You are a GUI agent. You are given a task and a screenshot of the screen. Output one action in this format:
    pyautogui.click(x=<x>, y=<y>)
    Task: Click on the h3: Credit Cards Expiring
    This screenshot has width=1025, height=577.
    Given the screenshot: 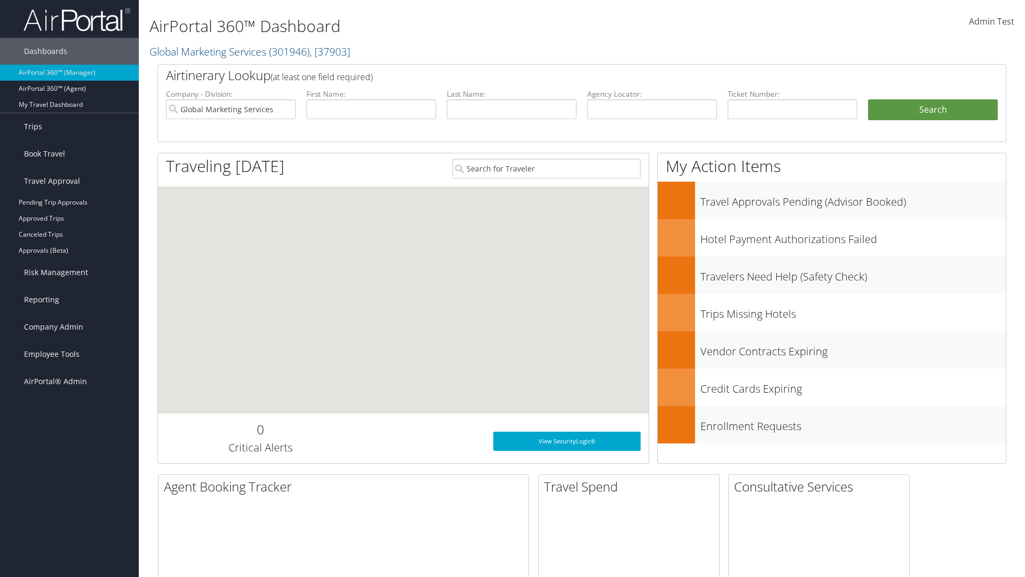 What is the action you would take?
    pyautogui.click(x=853, y=386)
    